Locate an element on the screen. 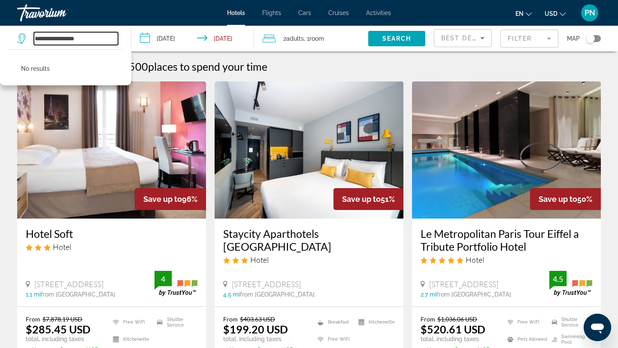  button: User Menu is located at coordinates (590, 13).